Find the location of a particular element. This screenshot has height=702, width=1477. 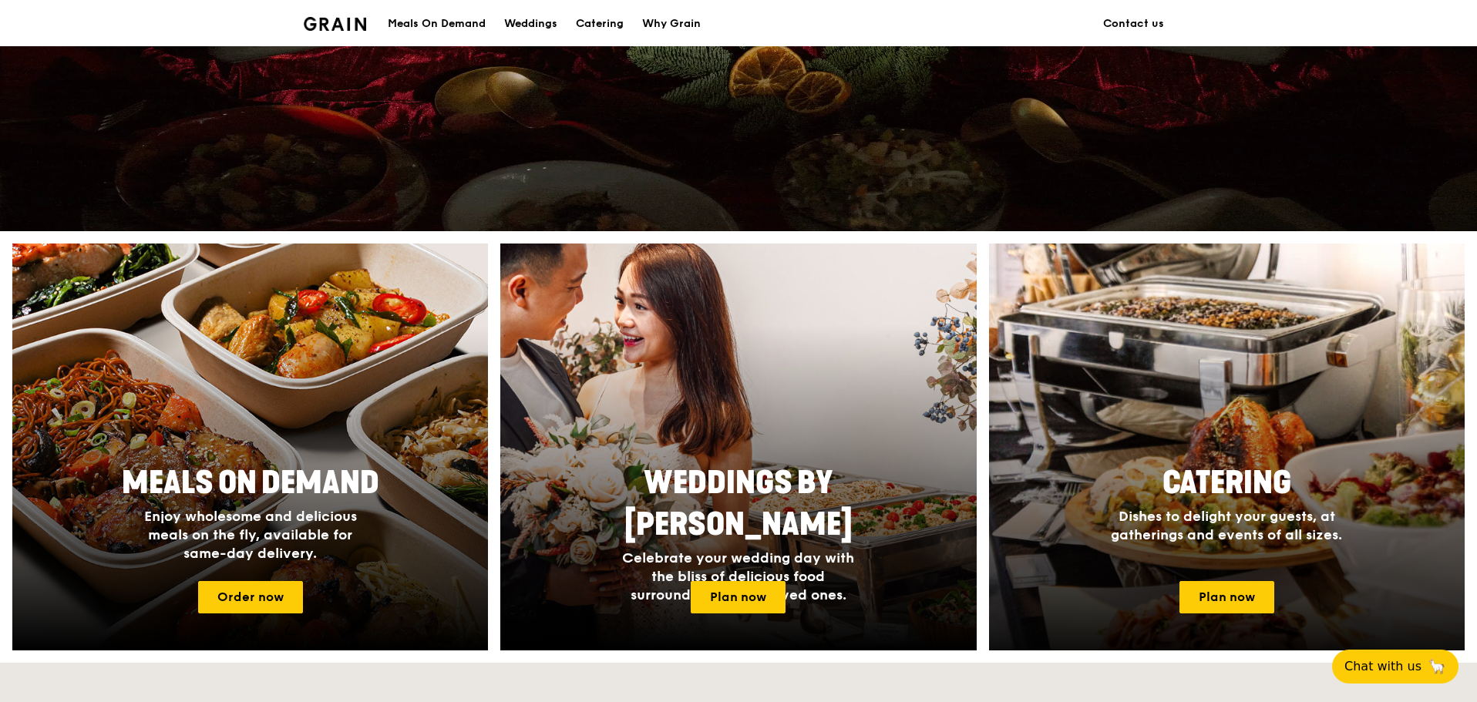

span: Chat with us is located at coordinates (1383, 667).